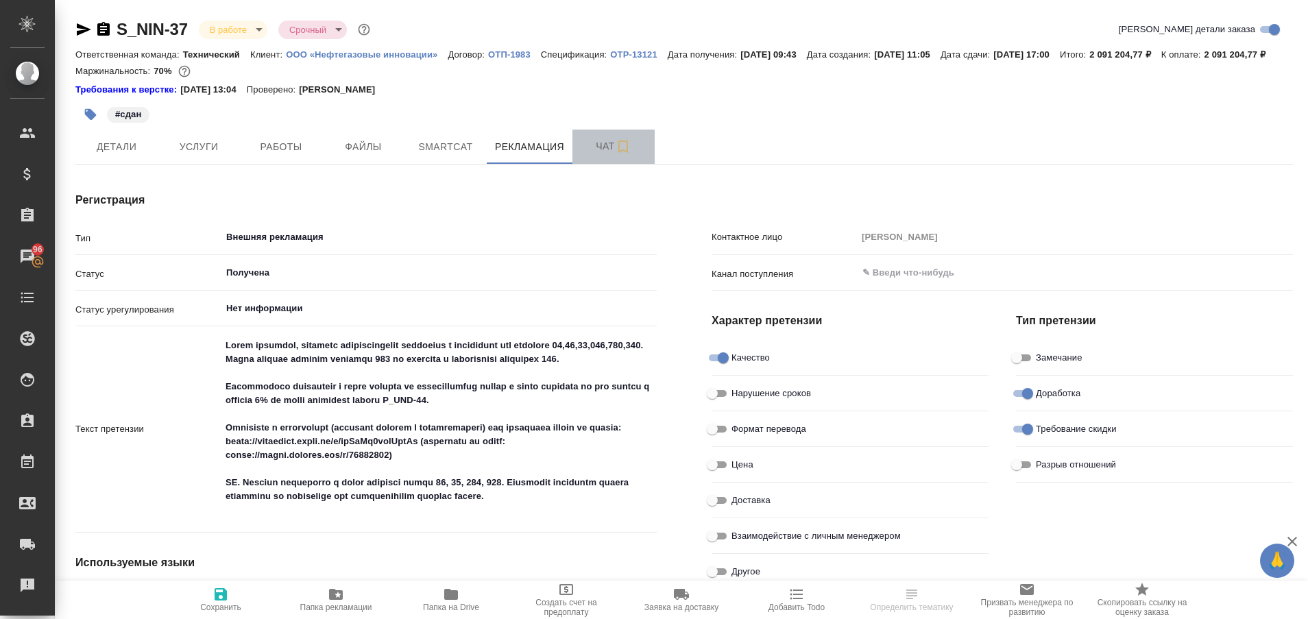  Describe the element at coordinates (816, 536) in the screenshot. I see `span: Взаимодействие с личным менеджером` at that location.